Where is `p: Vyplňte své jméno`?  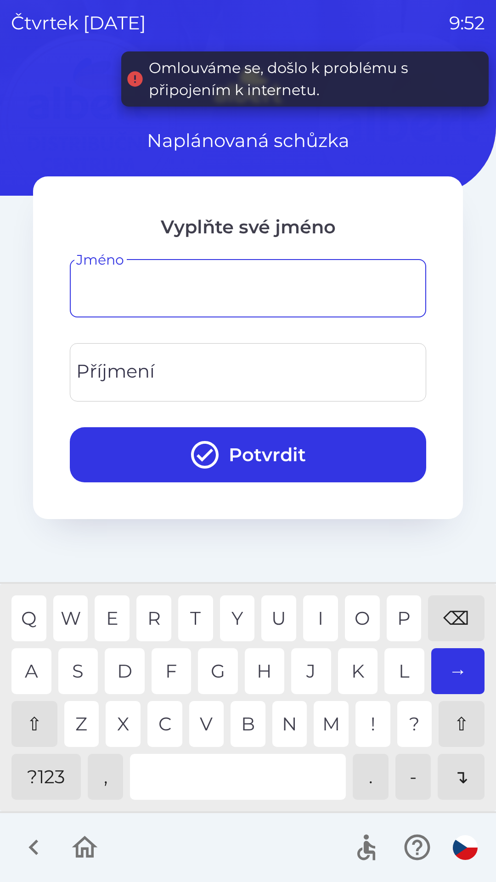 p: Vyplňte své jméno is located at coordinates (248, 227).